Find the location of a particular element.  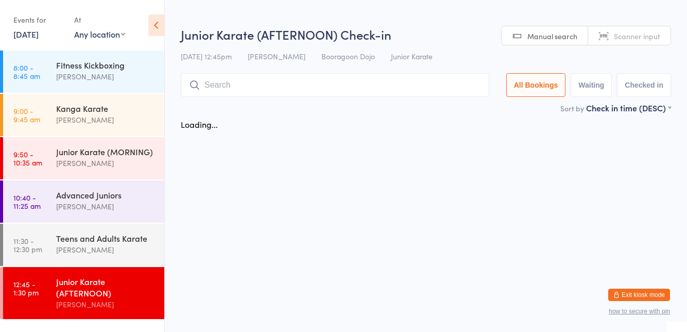

span: Booragoon Dojo is located at coordinates (348, 56).